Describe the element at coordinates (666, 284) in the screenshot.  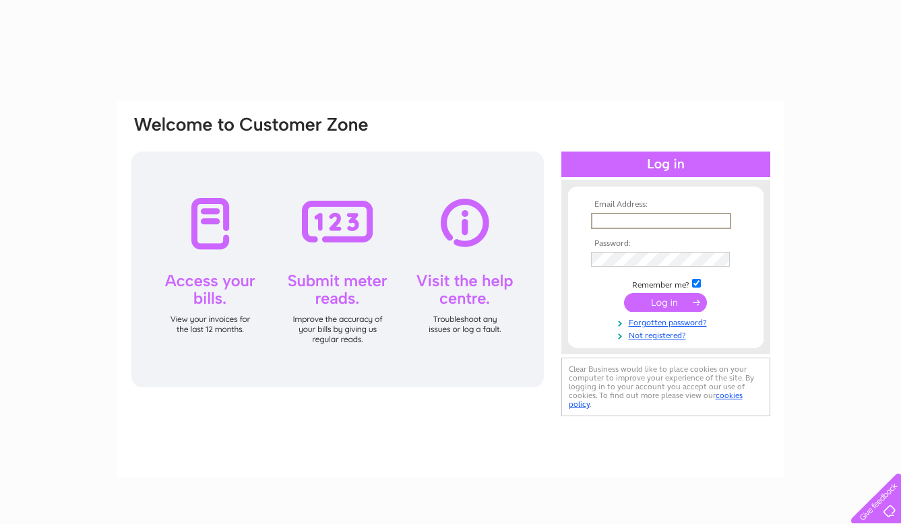
I see `td: Remember me?` at that location.